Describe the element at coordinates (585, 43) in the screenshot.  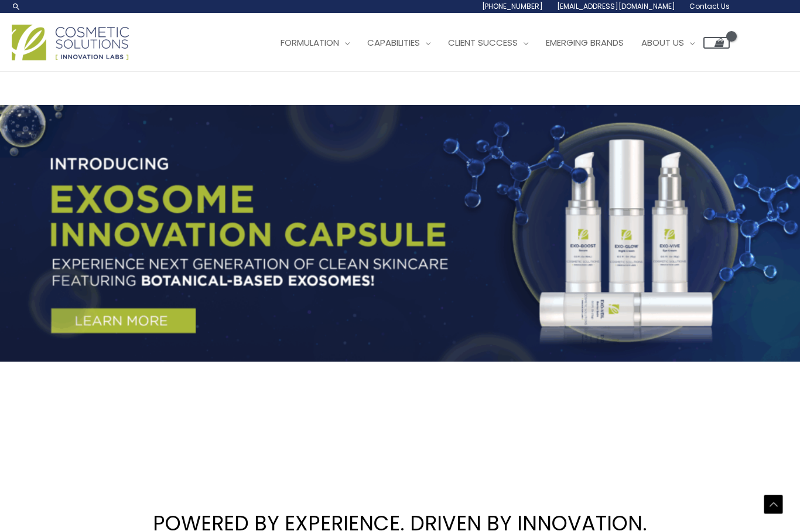
I see `a: Emerging Brands` at that location.